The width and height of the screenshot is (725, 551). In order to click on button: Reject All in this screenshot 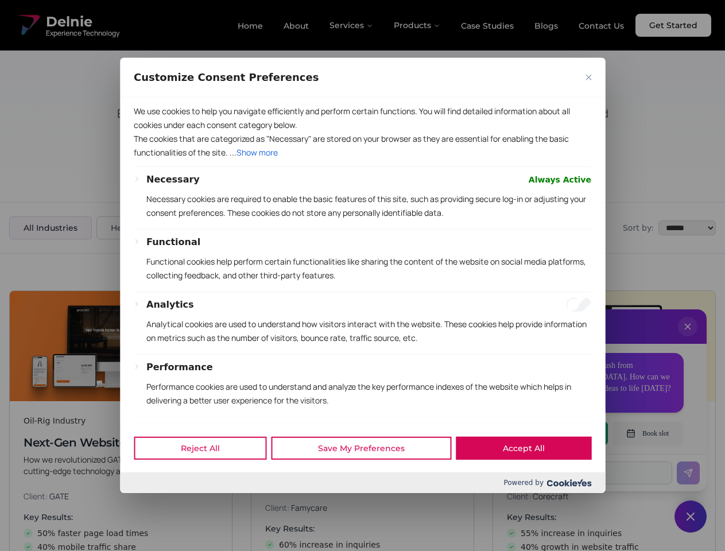, I will do `click(200, 449)`.